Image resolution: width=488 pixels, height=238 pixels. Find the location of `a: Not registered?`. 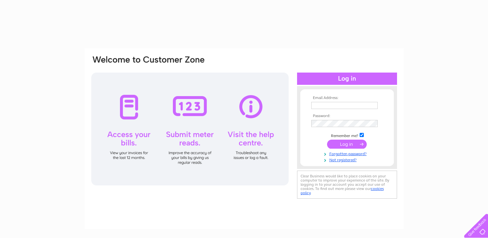

a: Not registered? is located at coordinates (348, 159).